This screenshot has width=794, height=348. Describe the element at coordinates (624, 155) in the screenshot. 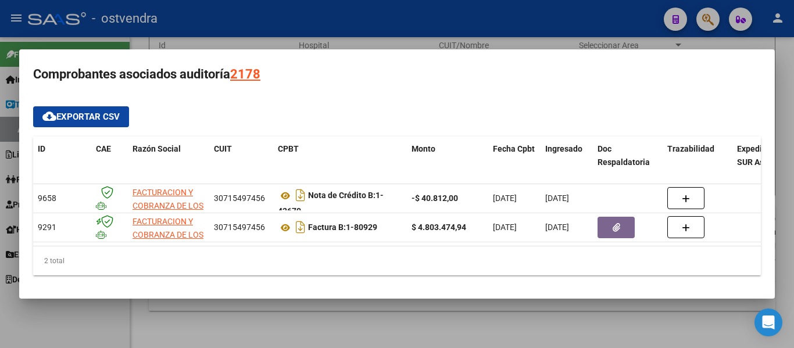

I see `span: Doc Respaldatoria` at that location.